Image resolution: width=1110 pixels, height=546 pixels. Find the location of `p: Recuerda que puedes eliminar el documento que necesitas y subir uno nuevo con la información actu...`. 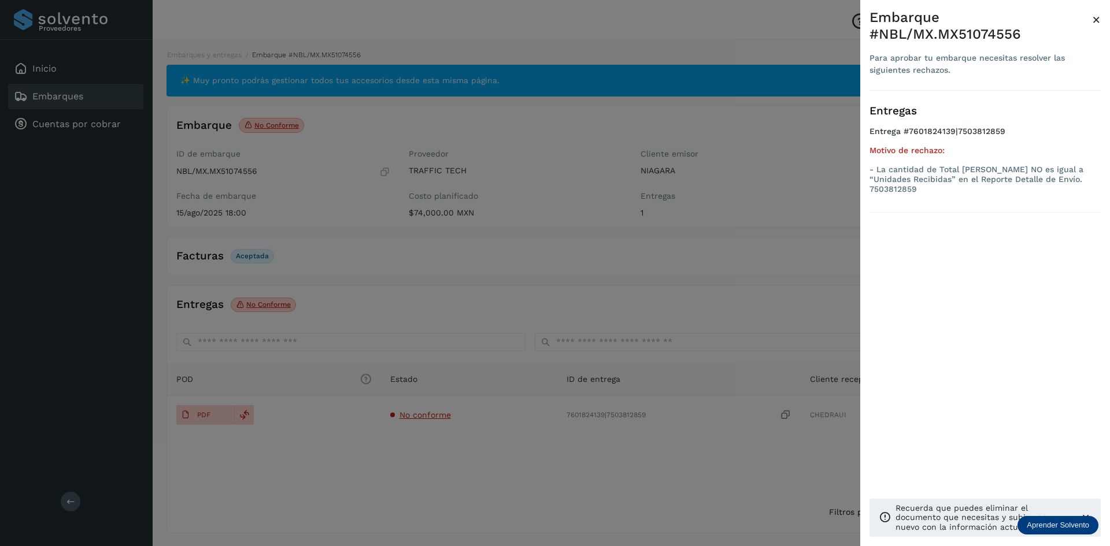

p: Recuerda que puedes eliminar el documento que necesitas y subir uno nuevo con la información actu... is located at coordinates (983, 518).